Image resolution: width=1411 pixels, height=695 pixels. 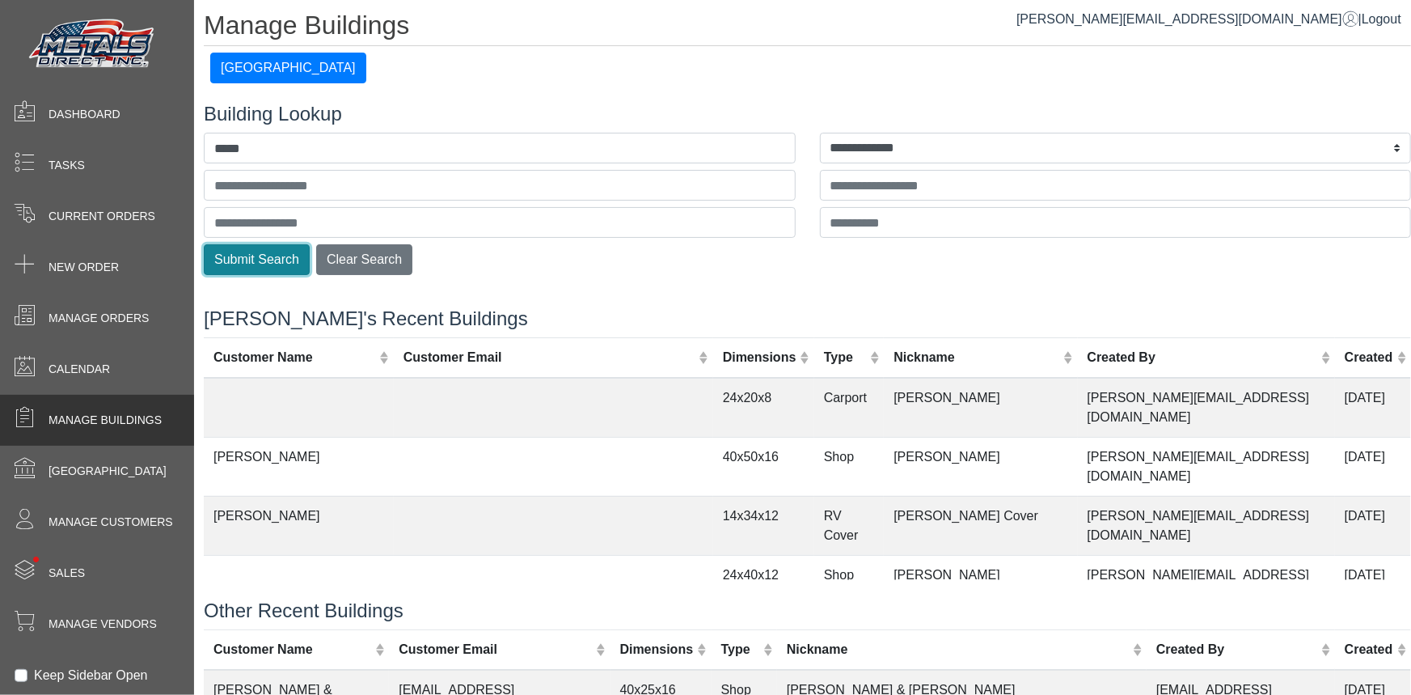 What do you see at coordinates (91, 675) in the screenshot?
I see `label: Keep Sidebar Open` at bounding box center [91, 675].